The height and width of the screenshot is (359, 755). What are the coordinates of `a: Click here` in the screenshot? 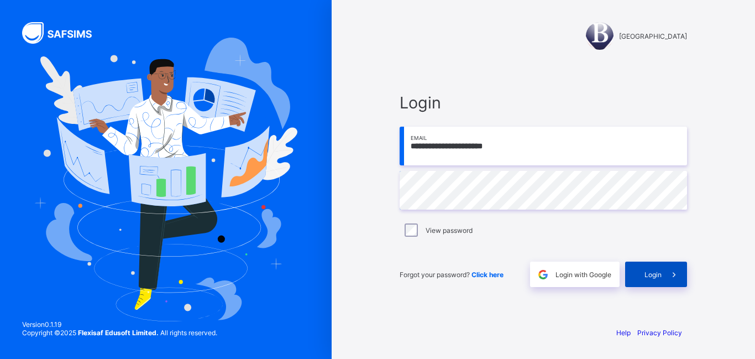 It's located at (488, 274).